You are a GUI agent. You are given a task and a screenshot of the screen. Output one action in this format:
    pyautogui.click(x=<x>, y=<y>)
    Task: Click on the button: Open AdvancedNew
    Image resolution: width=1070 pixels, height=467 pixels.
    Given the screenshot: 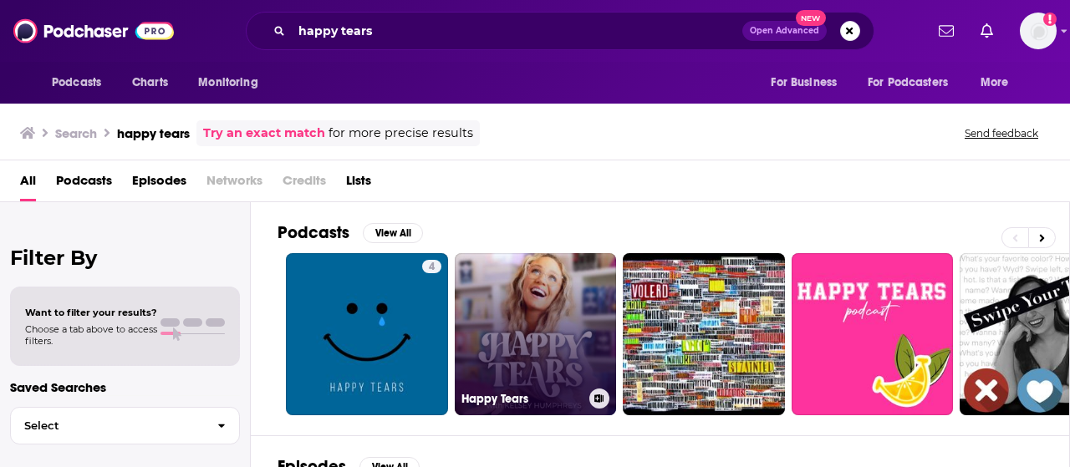 What is the action you would take?
    pyautogui.click(x=784, y=31)
    